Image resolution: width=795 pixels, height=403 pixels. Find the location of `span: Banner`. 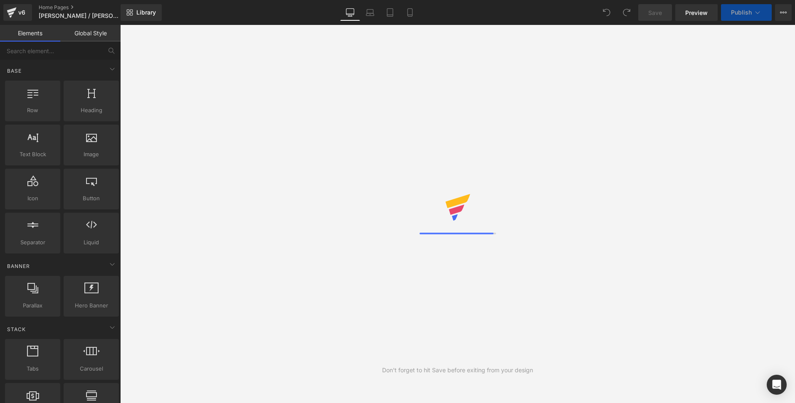

span: Banner is located at coordinates (18, 266).